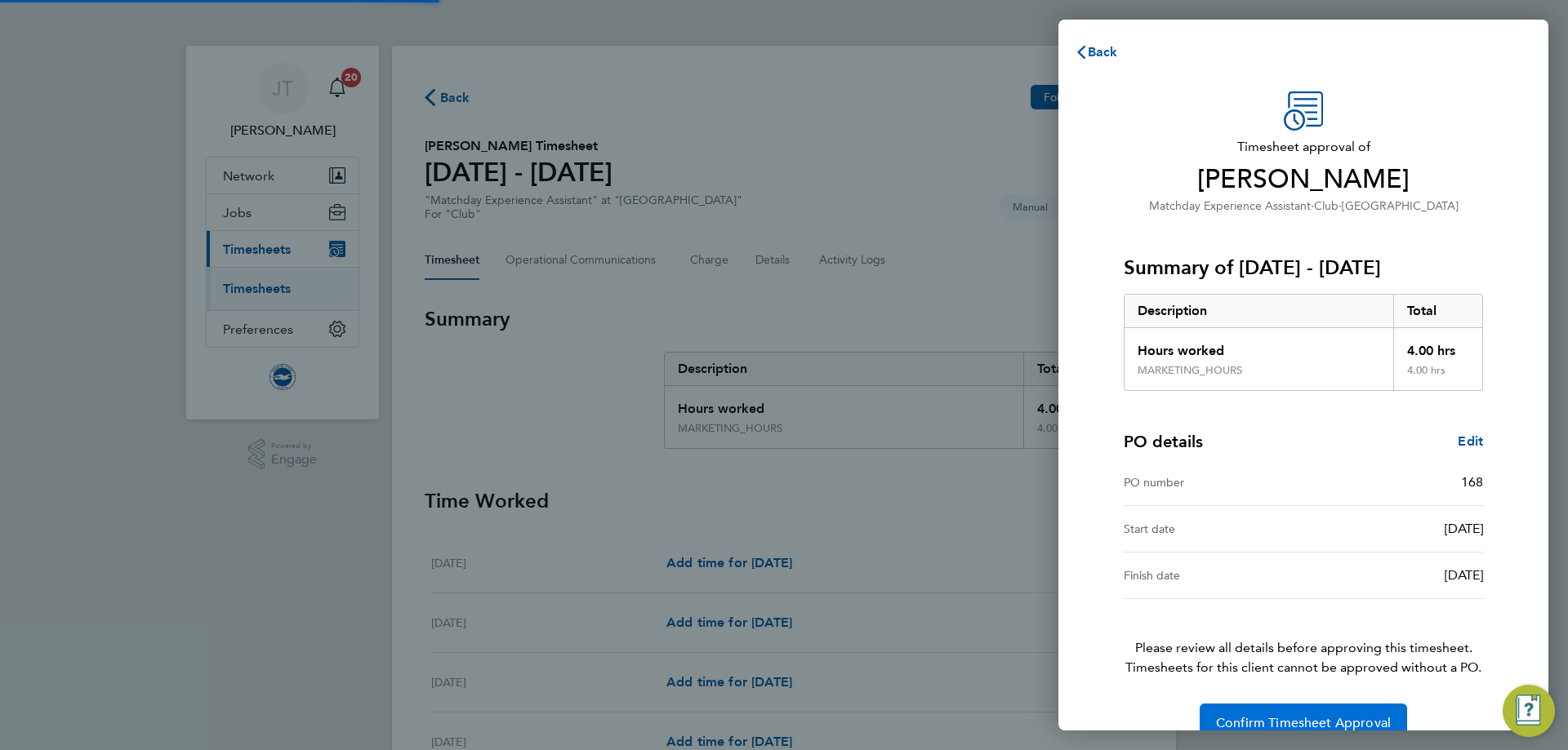  I want to click on button: Confirm Timesheet Approval, so click(1303, 724).